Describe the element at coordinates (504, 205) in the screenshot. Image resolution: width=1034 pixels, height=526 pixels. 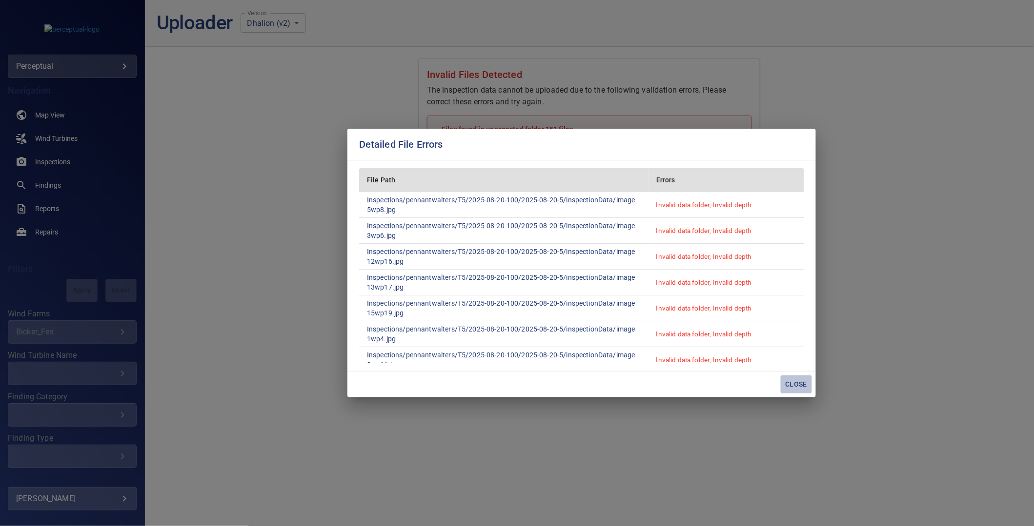
I see `td: Inspections/pennantwalters/T5/2025-08-20-100/2025-08-20-5/inspectionData/image5wp8.jpg` at that location.